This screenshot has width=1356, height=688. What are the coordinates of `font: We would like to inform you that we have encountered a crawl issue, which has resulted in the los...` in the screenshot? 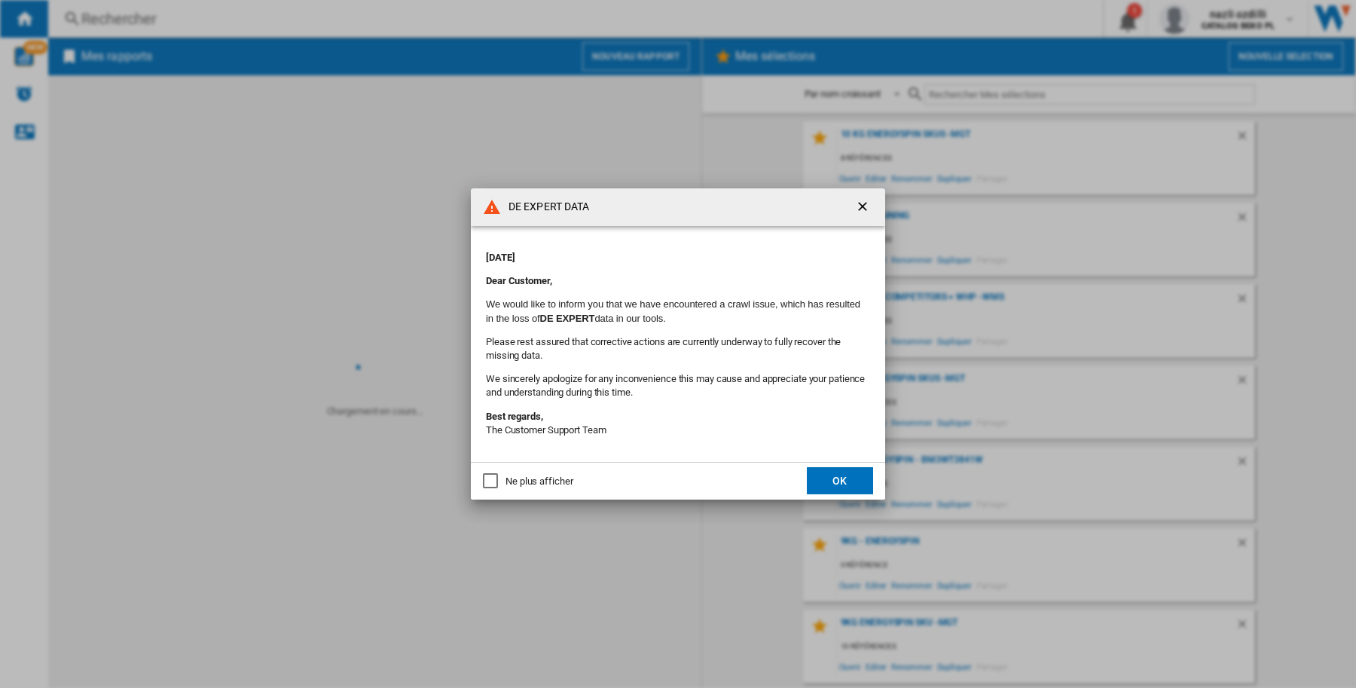 It's located at (673, 310).